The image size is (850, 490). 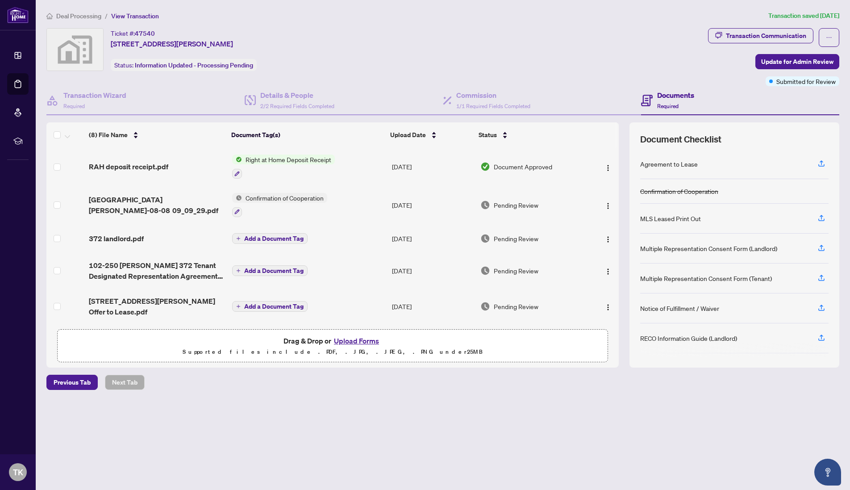 What do you see at coordinates (297, 95) in the screenshot?
I see `h4: Details & People` at bounding box center [297, 95].